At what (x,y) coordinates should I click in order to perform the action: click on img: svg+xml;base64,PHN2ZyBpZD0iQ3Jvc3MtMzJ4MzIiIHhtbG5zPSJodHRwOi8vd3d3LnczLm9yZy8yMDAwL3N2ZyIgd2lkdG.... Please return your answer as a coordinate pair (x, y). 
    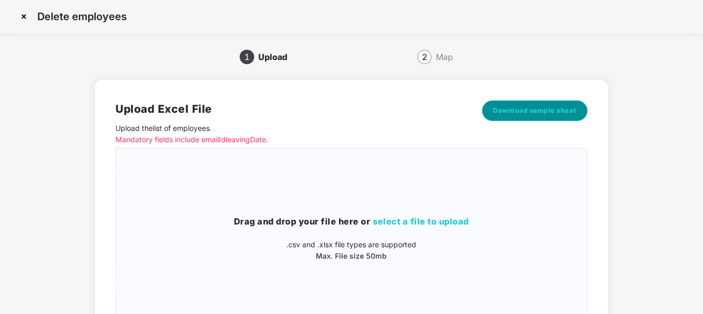
    Looking at the image, I should click on (24, 17).